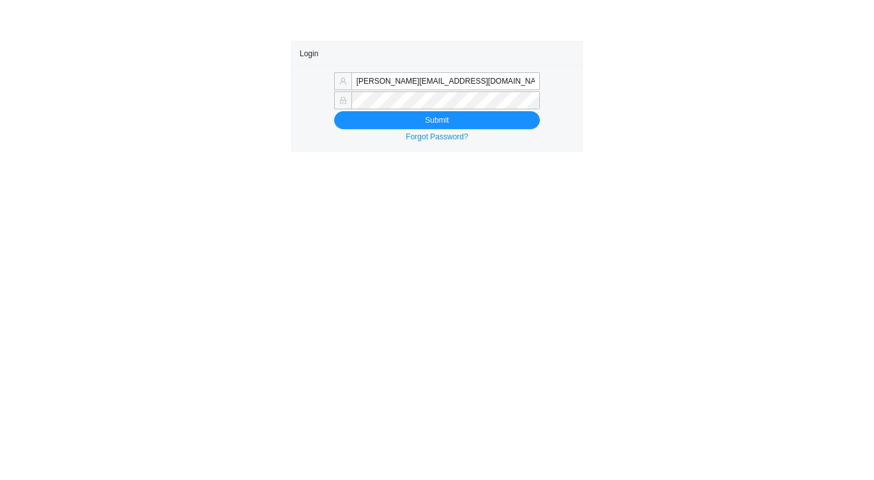  Describe the element at coordinates (437, 120) in the screenshot. I see `span: Submit` at that location.